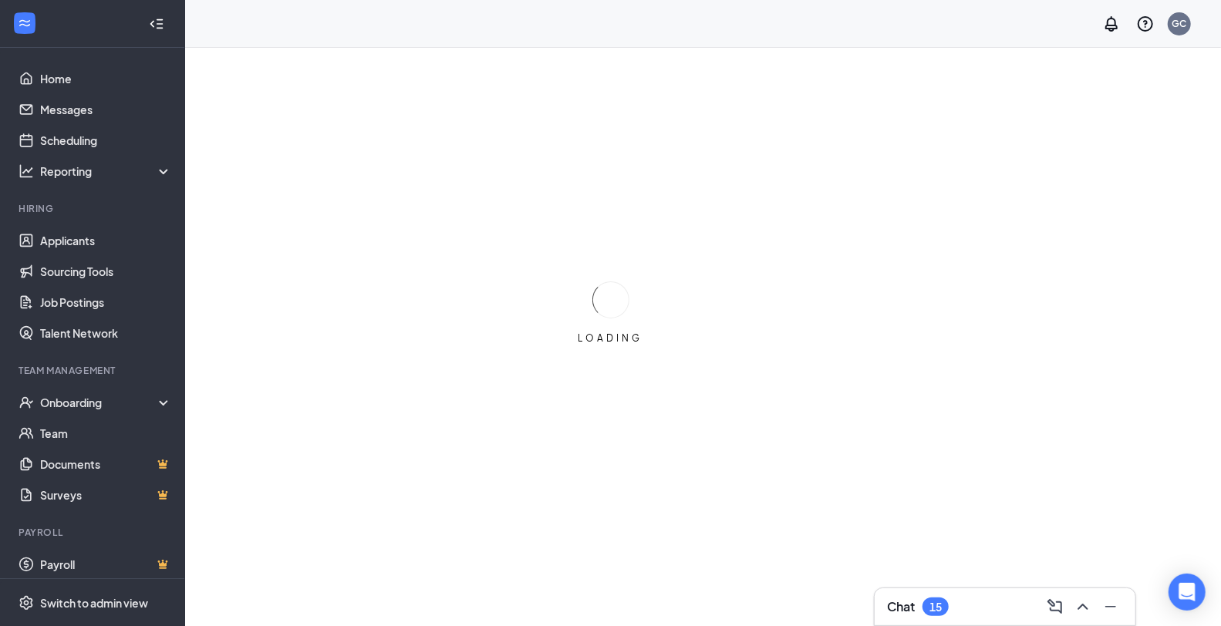 The image size is (1221, 626). Describe the element at coordinates (611, 338) in the screenshot. I see `div: LOADING` at that location.